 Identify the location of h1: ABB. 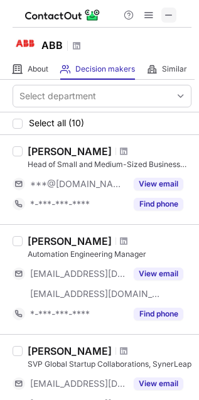
(52, 45).